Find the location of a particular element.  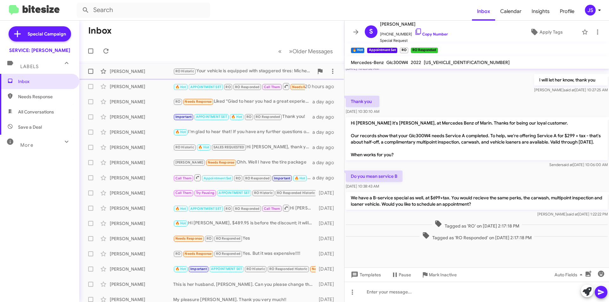

a: Special Campaign is located at coordinates (40, 34).